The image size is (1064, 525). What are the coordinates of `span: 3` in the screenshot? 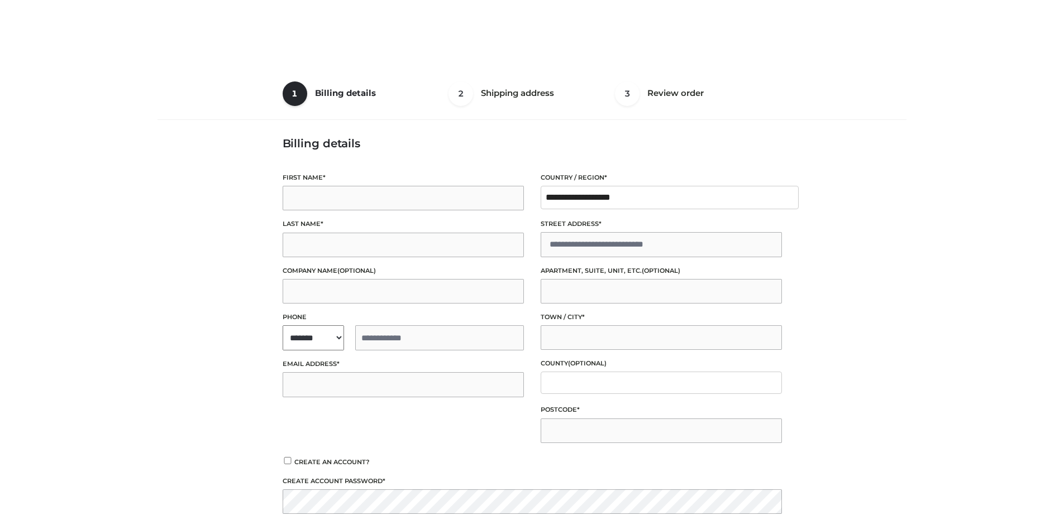 It's located at (627, 94).